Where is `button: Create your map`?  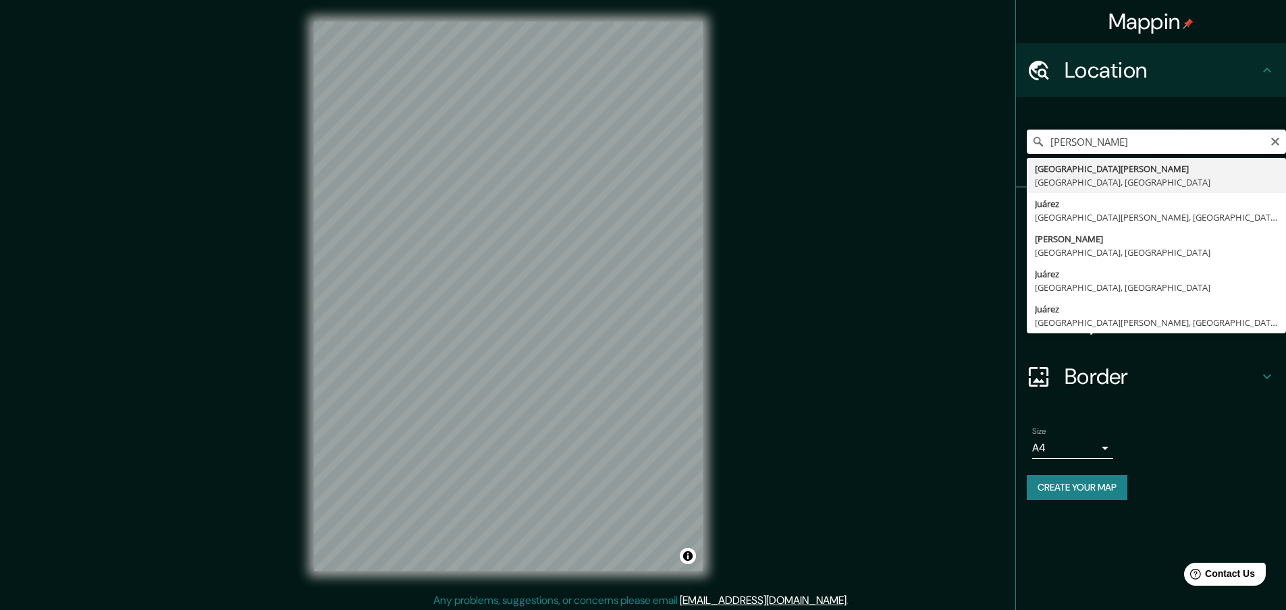 button: Create your map is located at coordinates (1077, 488).